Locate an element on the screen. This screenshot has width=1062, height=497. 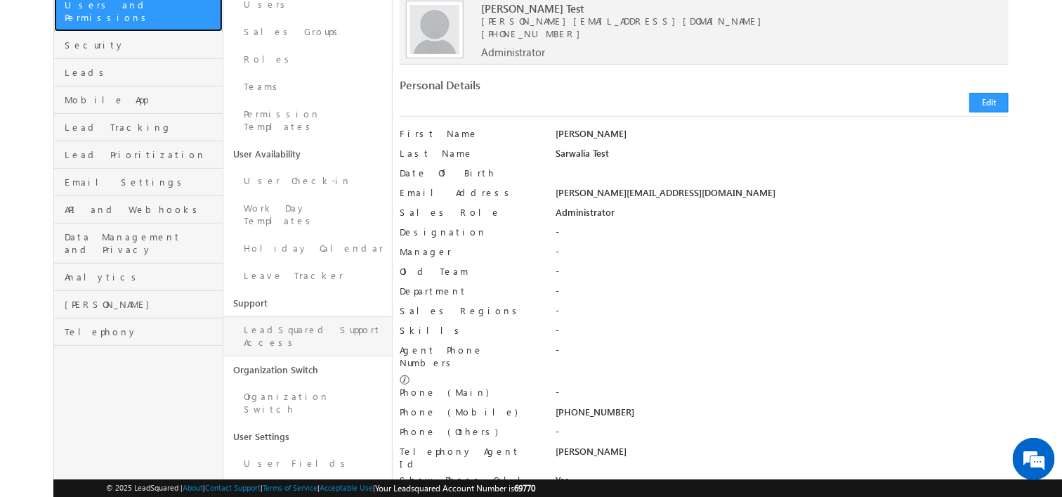
span: 69770 is located at coordinates (525, 488).